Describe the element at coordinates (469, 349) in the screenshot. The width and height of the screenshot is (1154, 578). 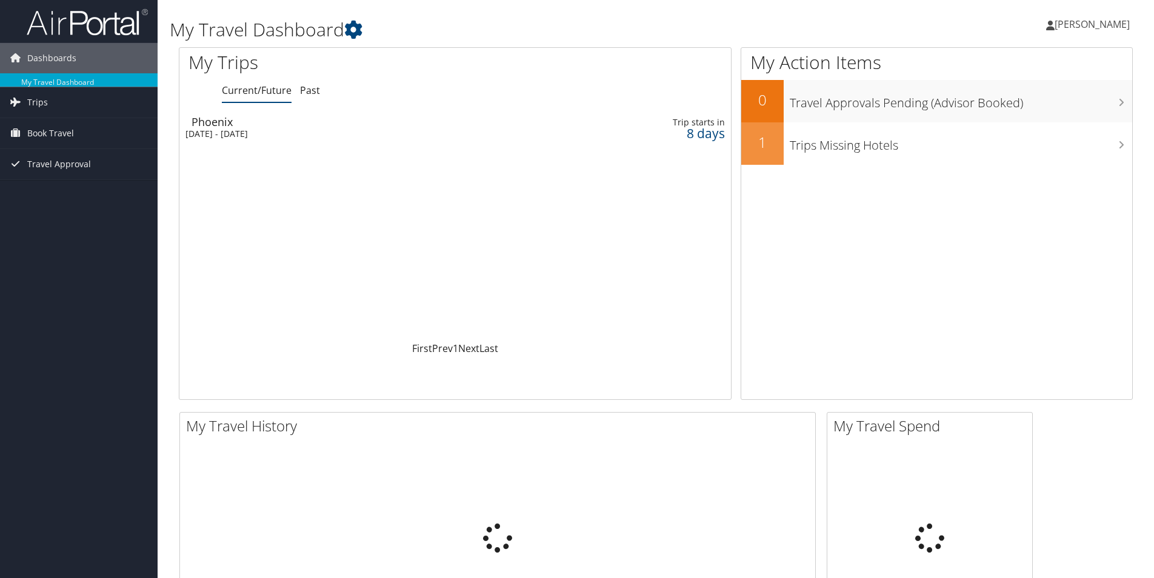
I see `a: Next` at that location.